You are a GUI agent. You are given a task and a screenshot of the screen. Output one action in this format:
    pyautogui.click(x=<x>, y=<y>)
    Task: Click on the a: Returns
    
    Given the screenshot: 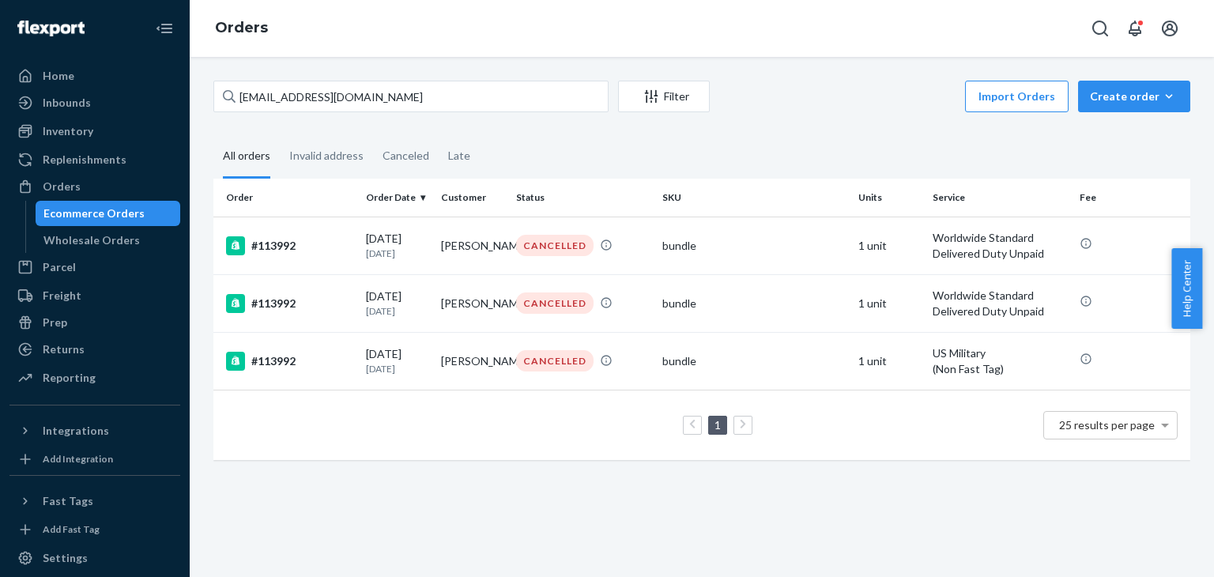 What is the action you would take?
    pyautogui.click(x=95, y=349)
    